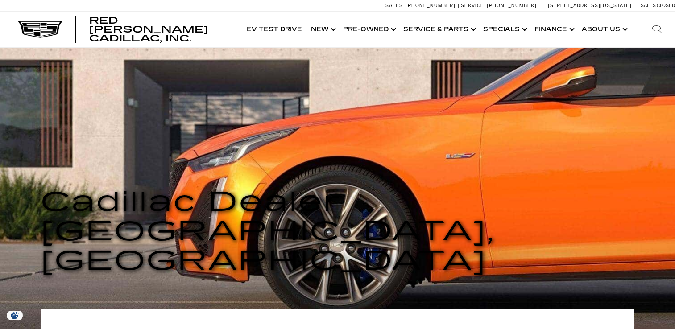 The width and height of the screenshot is (675, 329). Describe the element at coordinates (554, 29) in the screenshot. I see `a: Finance` at that location.